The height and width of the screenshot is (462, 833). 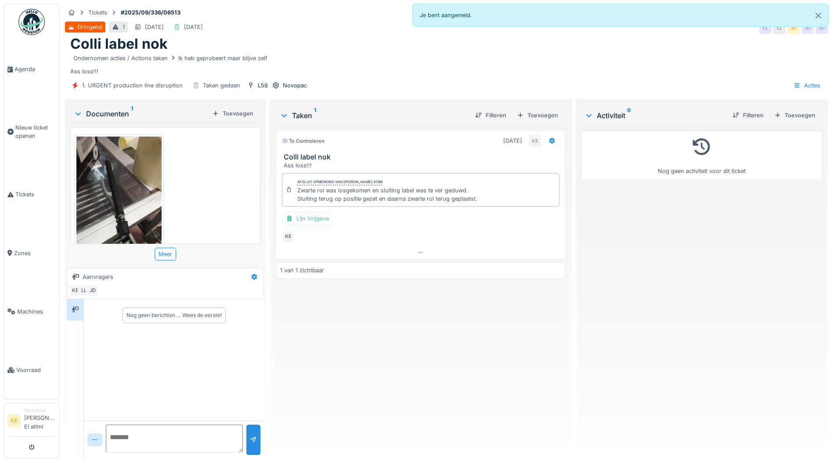 What do you see at coordinates (32, 22) in the screenshot?
I see `img: Badge_color-CXgf-gQk.svg` at bounding box center [32, 22].